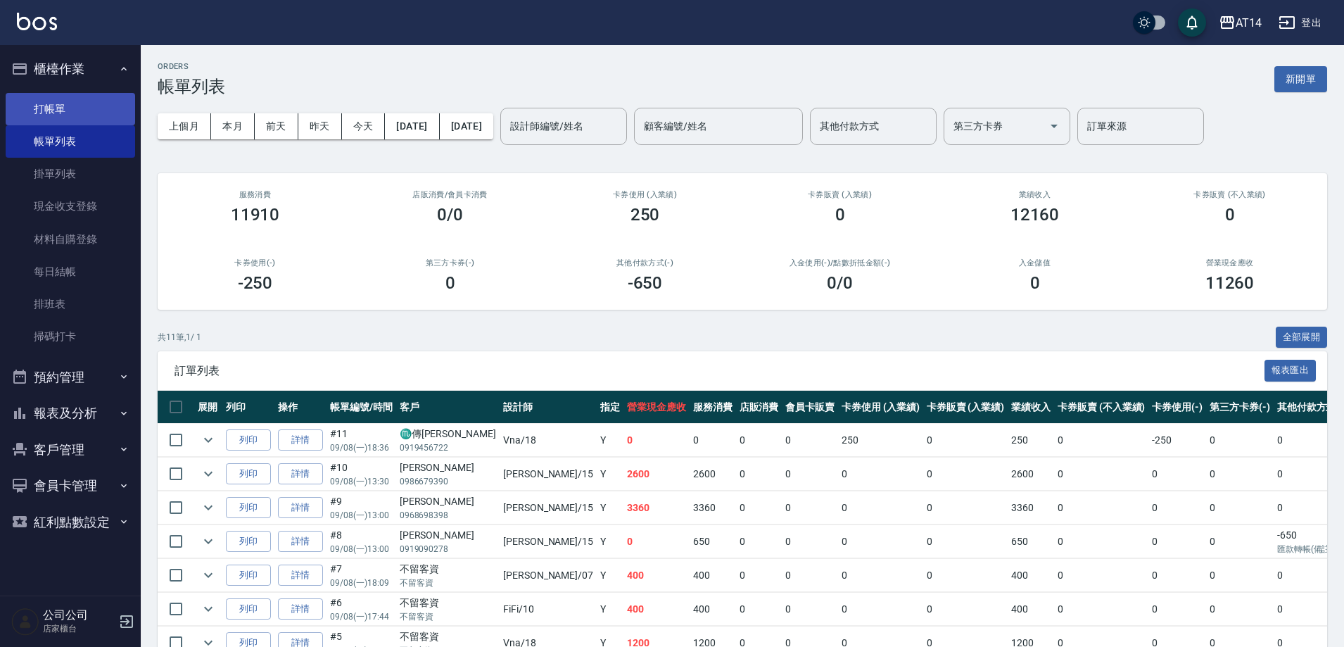  What do you see at coordinates (1291, 369) in the screenshot?
I see `a: 報表匯出` at bounding box center [1291, 369].